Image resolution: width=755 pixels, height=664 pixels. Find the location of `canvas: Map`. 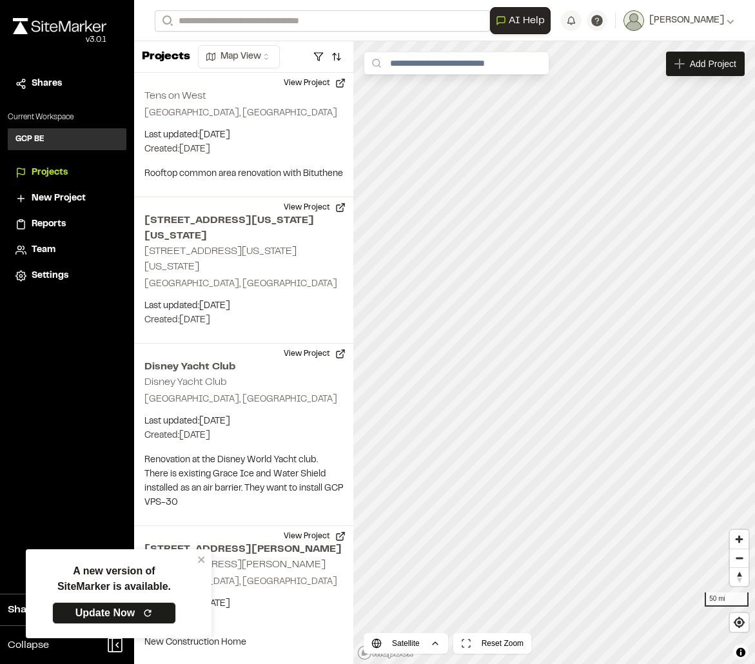

canvas: Map is located at coordinates (554, 353).